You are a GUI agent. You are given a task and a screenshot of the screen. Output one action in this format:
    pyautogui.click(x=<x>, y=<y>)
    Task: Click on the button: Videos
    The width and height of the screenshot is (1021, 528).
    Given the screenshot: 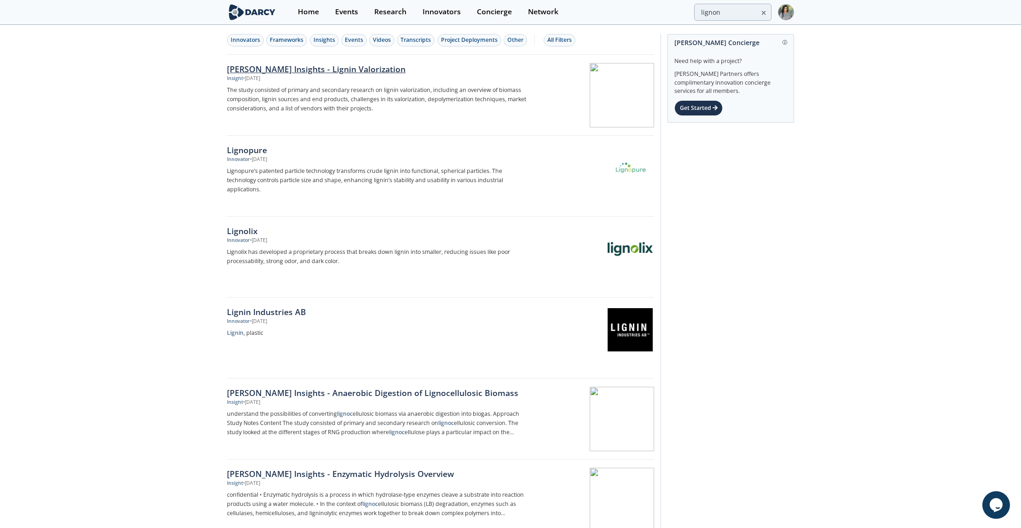 What is the action you would take?
    pyautogui.click(x=382, y=40)
    